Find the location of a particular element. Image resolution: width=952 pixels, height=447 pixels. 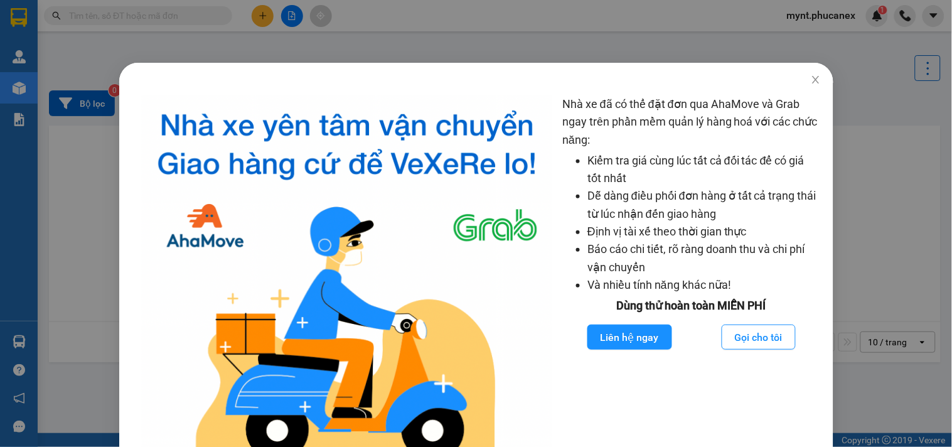

span: Gọi cho tôi is located at coordinates (759, 337).